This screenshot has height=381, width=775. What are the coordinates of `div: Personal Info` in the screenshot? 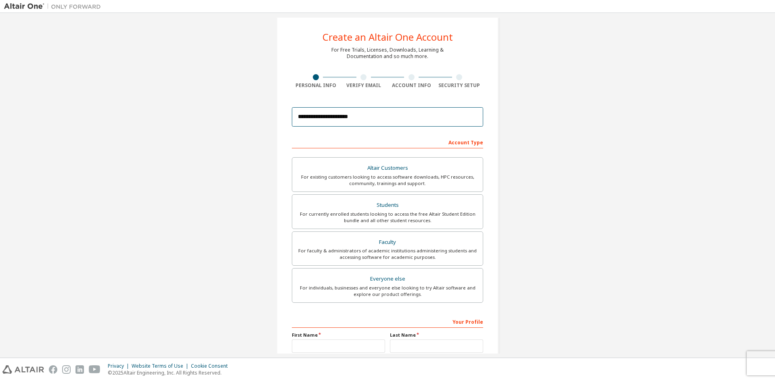 It's located at (315, 86).